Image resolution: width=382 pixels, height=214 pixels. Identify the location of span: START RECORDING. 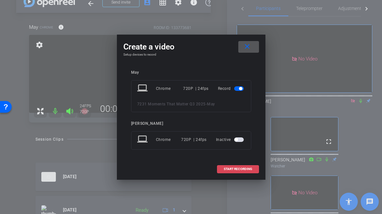
(238, 169).